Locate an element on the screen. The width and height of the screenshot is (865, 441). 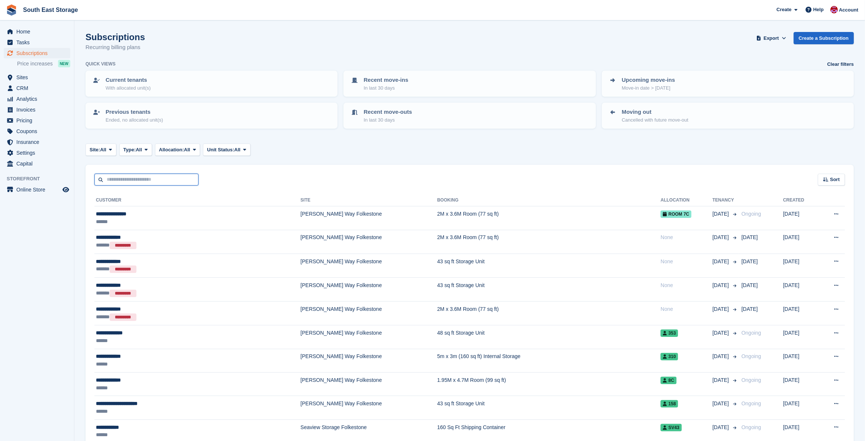
a: Preview store is located at coordinates (66, 189).